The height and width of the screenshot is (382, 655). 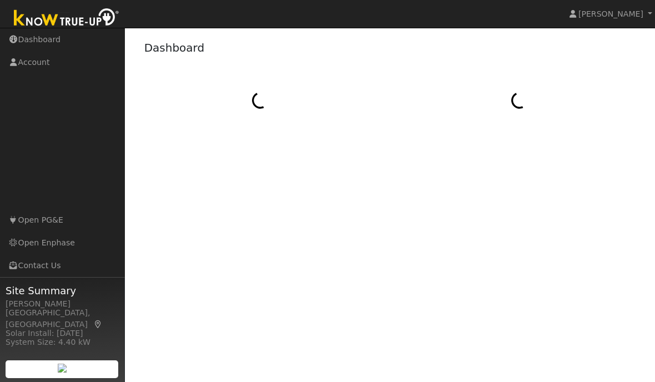 What do you see at coordinates (174, 48) in the screenshot?
I see `a: Dashboard` at bounding box center [174, 48].